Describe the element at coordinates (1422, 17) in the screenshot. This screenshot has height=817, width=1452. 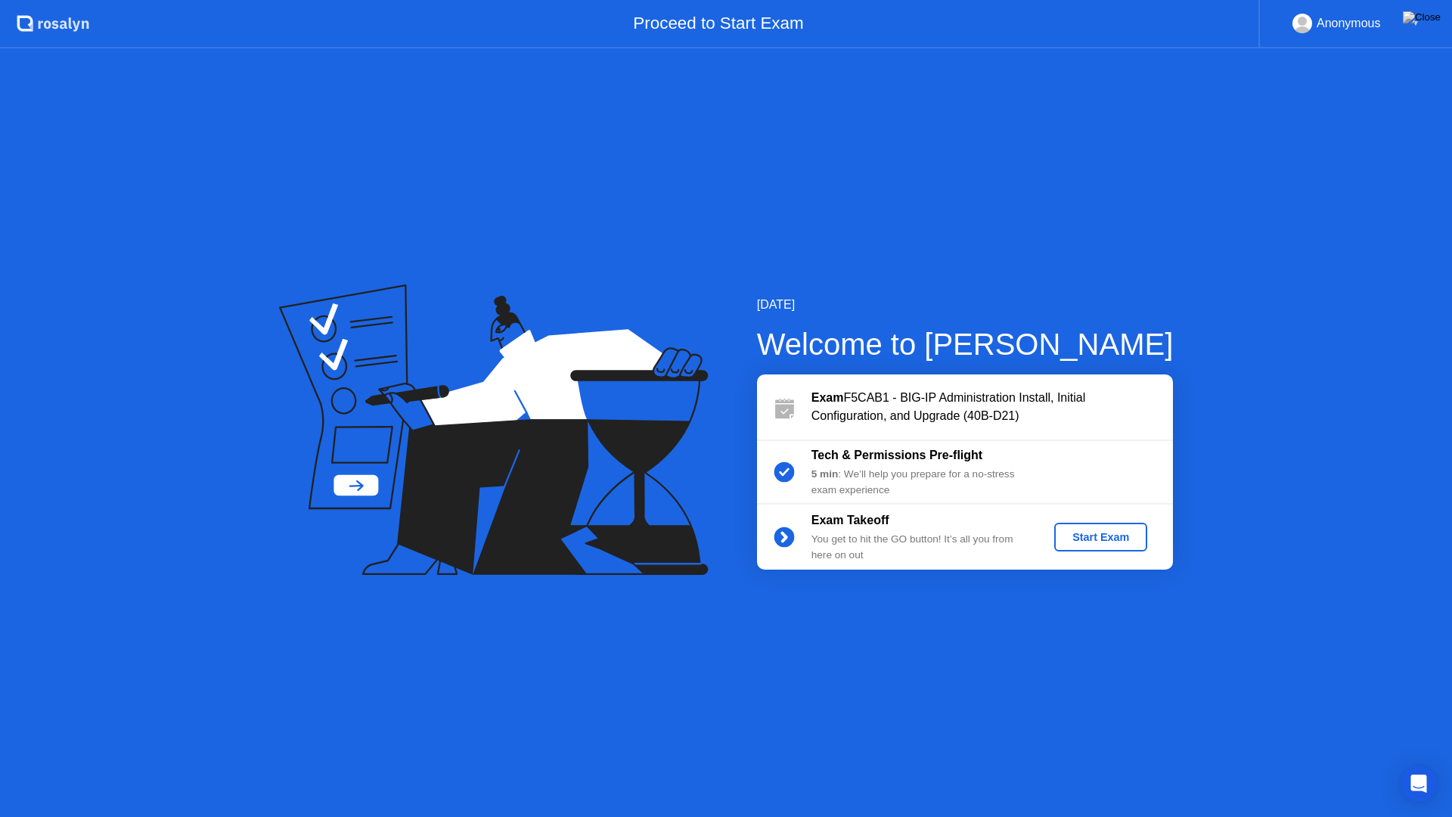
I see `img: Close` at that location.